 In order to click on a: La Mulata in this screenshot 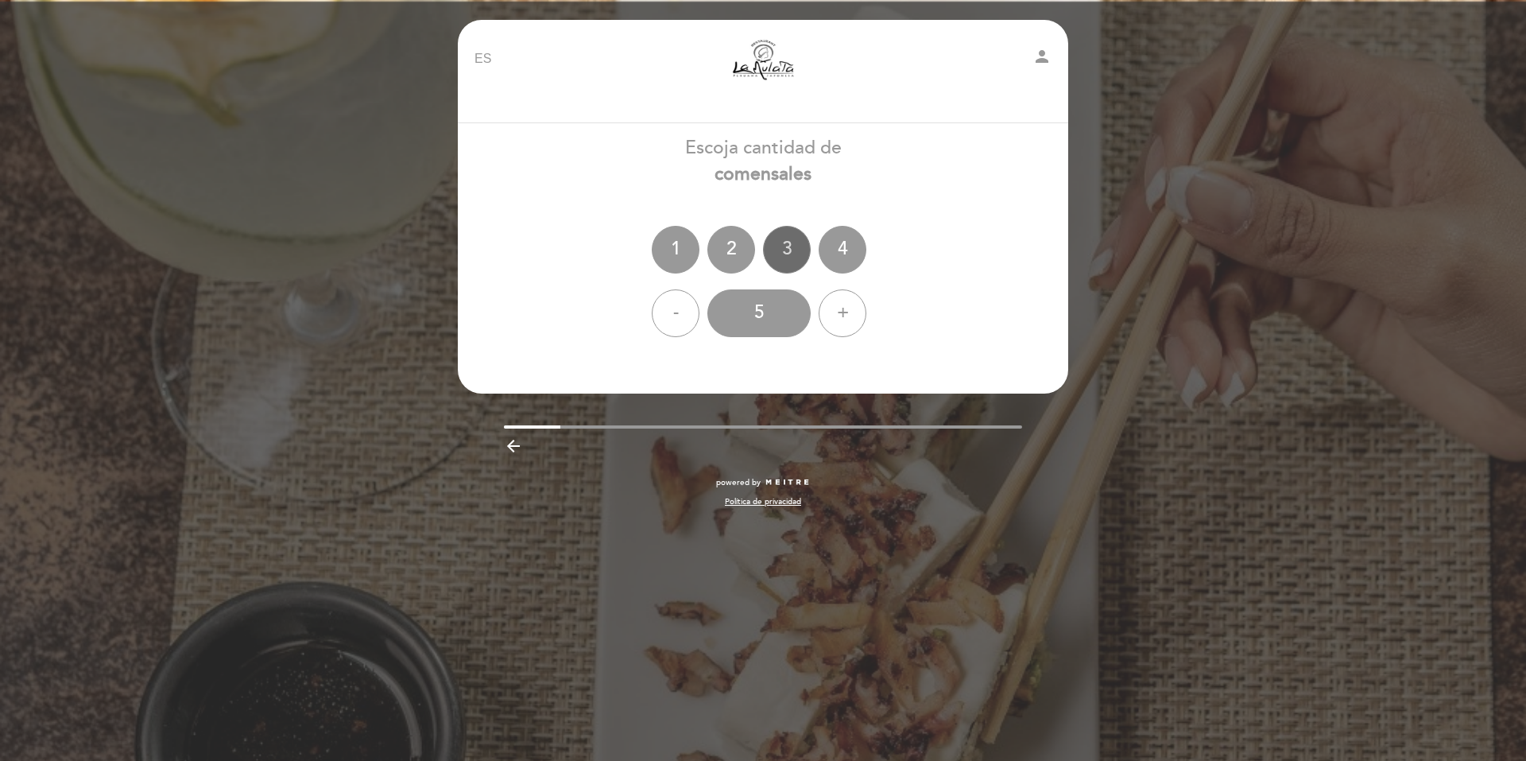, I will do `click(763, 59)`.